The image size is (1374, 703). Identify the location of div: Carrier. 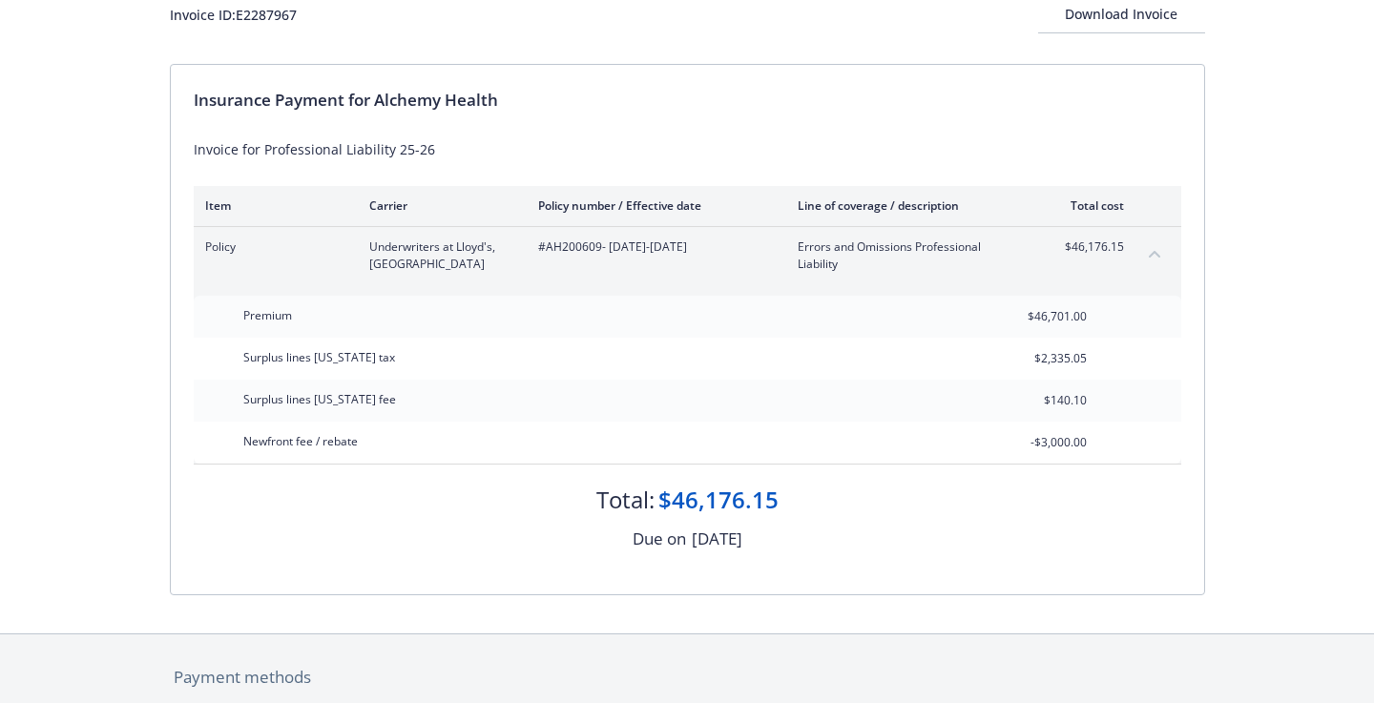
(438, 205).